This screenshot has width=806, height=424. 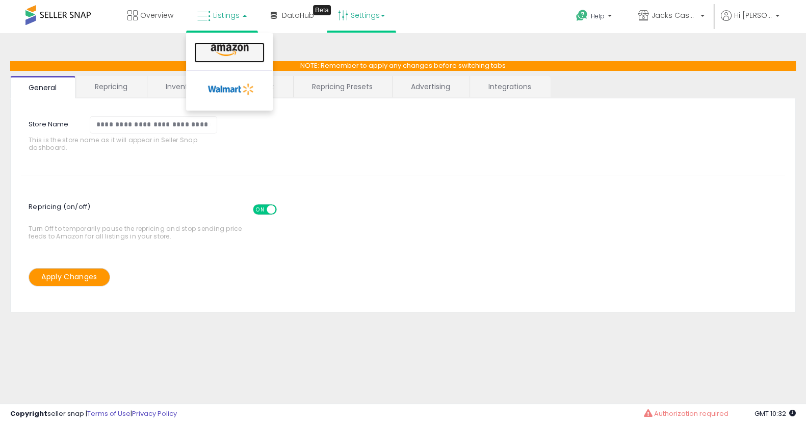 I want to click on span: This is the store name as it will appear in Seller Snap dashboard., so click(x=126, y=144).